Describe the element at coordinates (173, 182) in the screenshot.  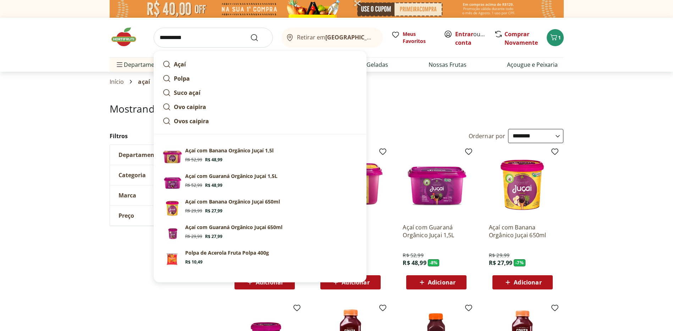
I see `img: Açaí com Guaraná Orgânico Juçaí 1,5L` at that location.